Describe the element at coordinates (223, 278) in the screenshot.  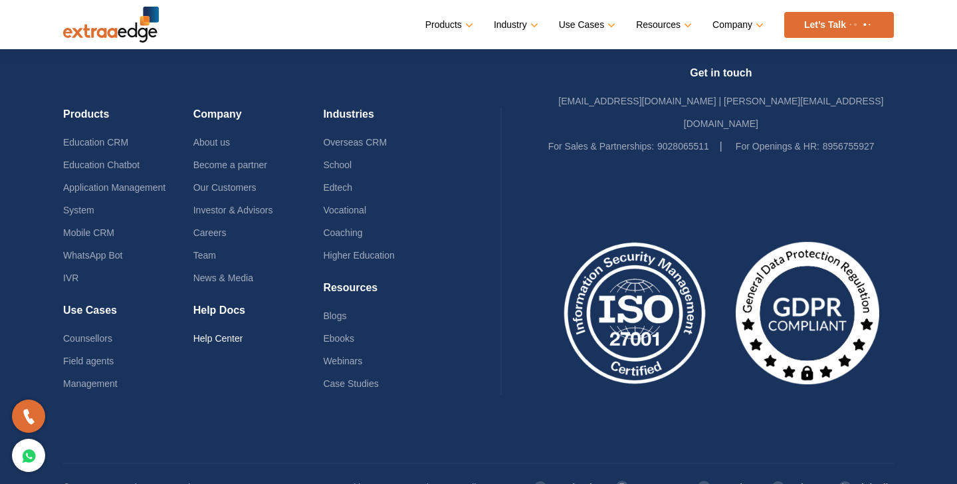
I see `a: News & Media` at that location.